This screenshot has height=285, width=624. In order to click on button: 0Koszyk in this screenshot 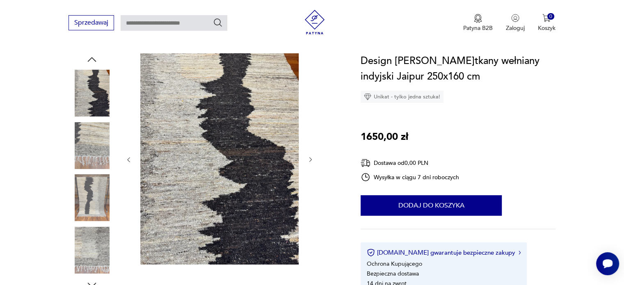, I will do `click(547, 23)`.